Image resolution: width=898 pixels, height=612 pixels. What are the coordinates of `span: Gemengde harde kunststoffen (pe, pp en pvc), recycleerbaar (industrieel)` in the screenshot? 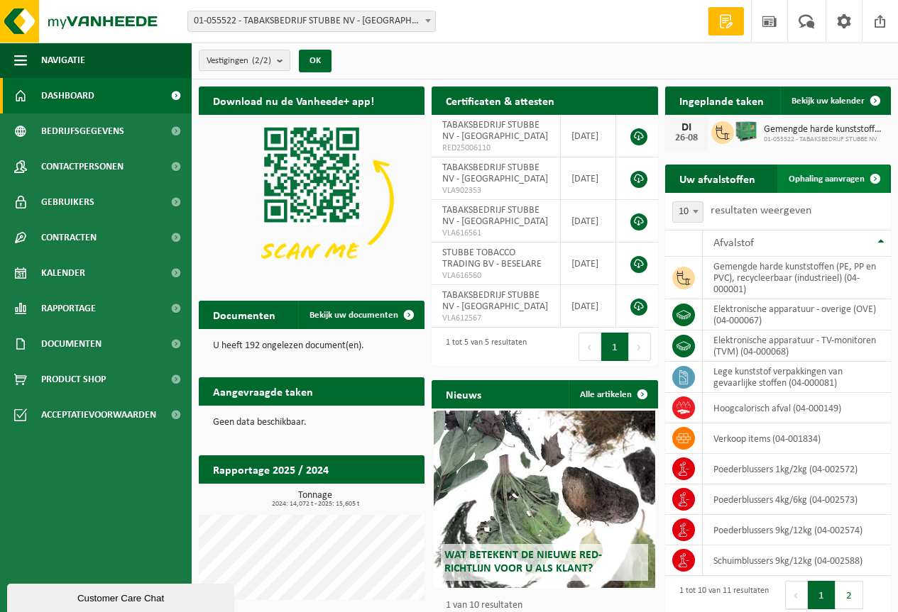 It's located at (823, 130).